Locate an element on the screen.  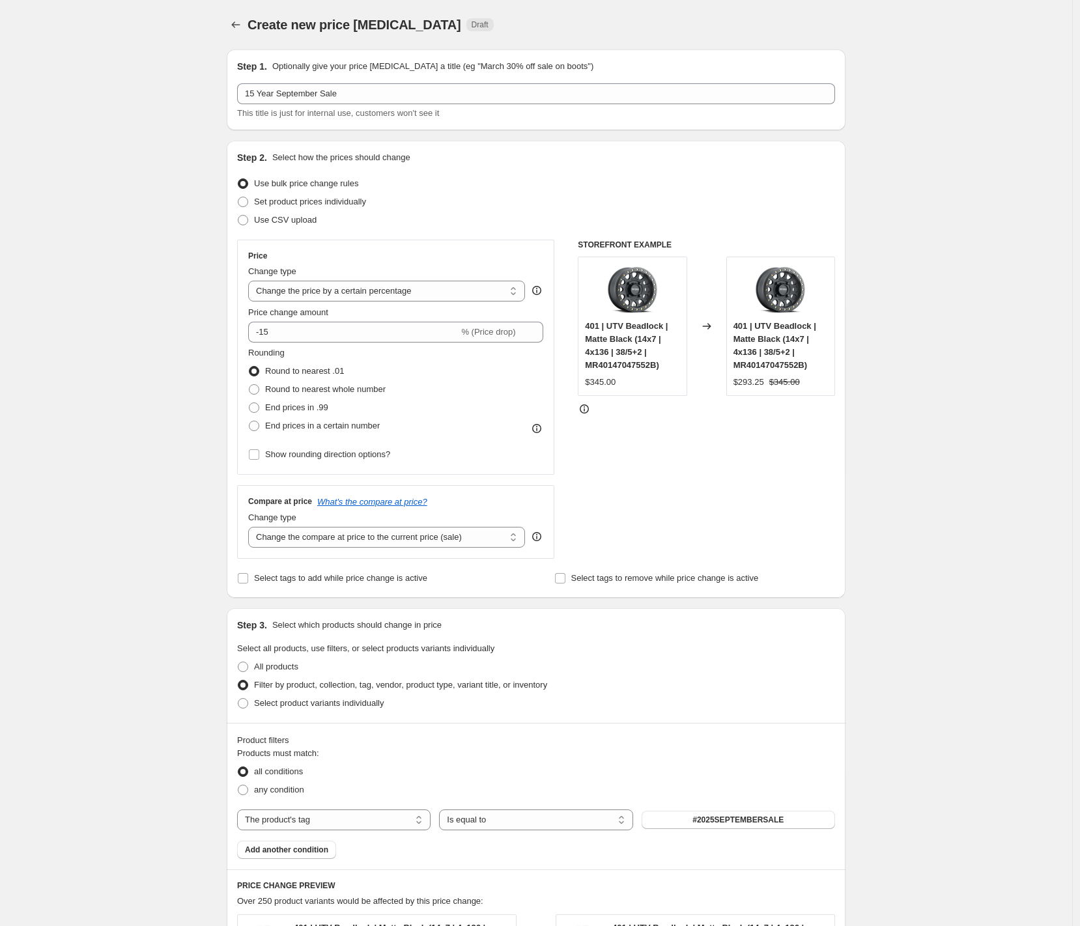
span: Rounding is located at coordinates (266, 352).